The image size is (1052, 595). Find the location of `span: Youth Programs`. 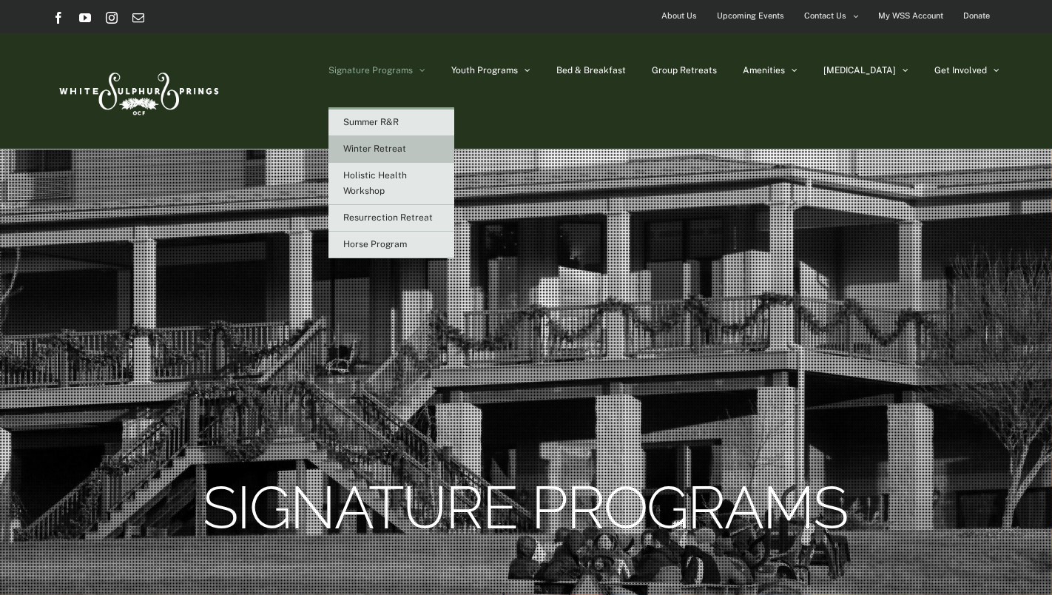

span: Youth Programs is located at coordinates (484, 70).